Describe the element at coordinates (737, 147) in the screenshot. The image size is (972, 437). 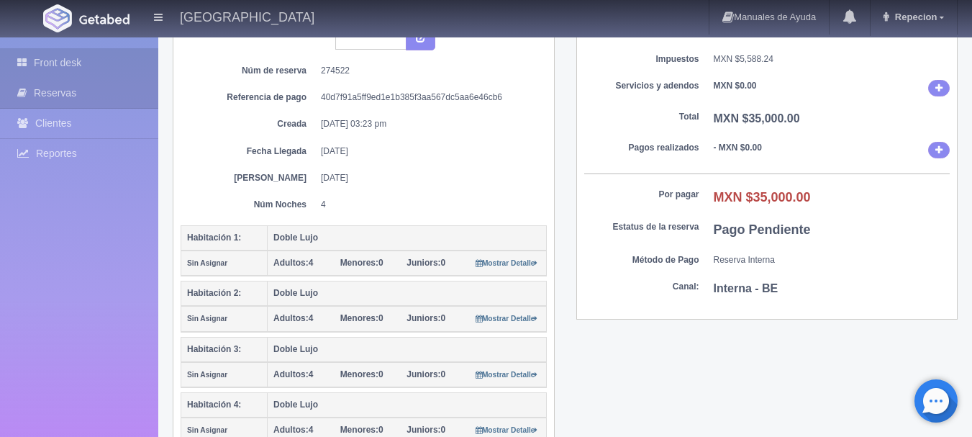
I see `b: - MXN $0.00` at that location.